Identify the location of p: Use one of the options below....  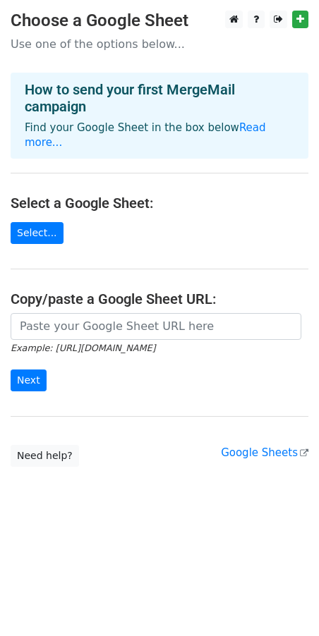
(159, 44).